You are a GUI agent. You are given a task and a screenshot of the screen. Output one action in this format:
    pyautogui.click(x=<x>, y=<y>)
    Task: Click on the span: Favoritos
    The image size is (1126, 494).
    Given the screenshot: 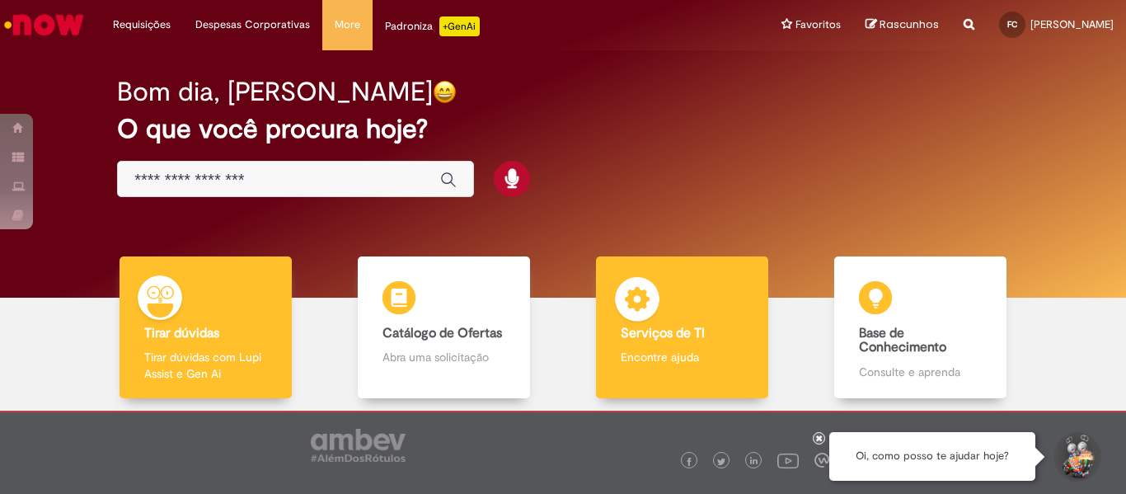 What is the action you would take?
    pyautogui.click(x=818, y=25)
    